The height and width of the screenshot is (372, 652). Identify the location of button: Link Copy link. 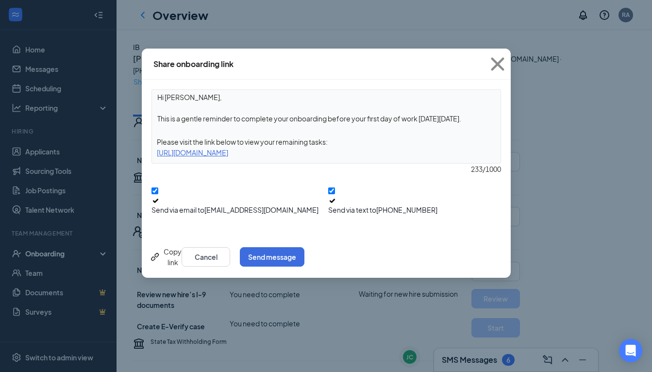
(166, 257).